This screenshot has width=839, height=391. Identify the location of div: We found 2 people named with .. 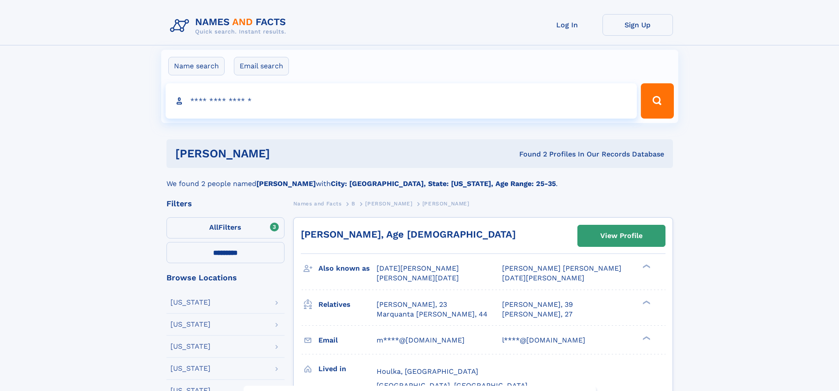
(420, 178).